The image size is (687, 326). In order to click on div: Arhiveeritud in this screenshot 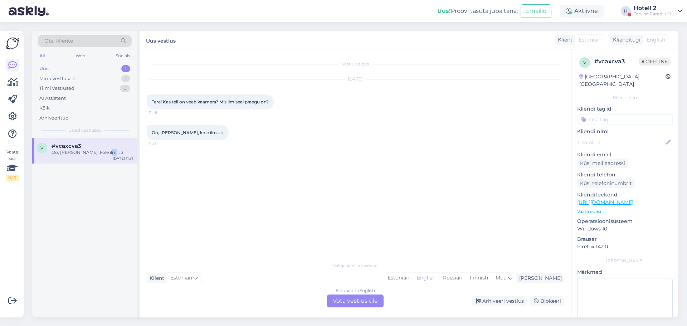, I will do `click(54, 118)`.